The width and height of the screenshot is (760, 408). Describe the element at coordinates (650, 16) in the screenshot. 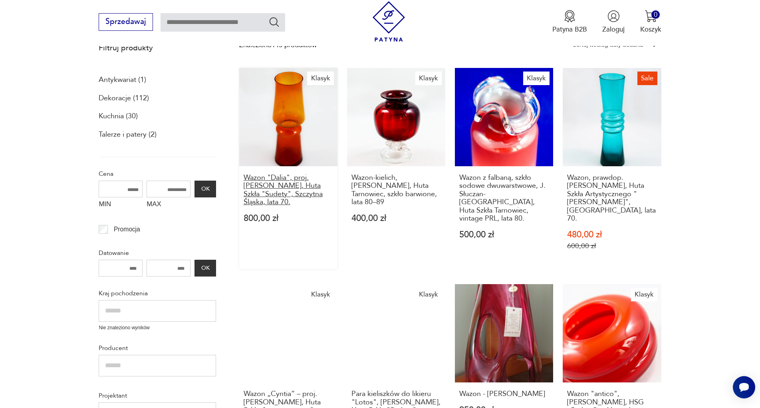

I see `img: Ikona koszyka` at that location.